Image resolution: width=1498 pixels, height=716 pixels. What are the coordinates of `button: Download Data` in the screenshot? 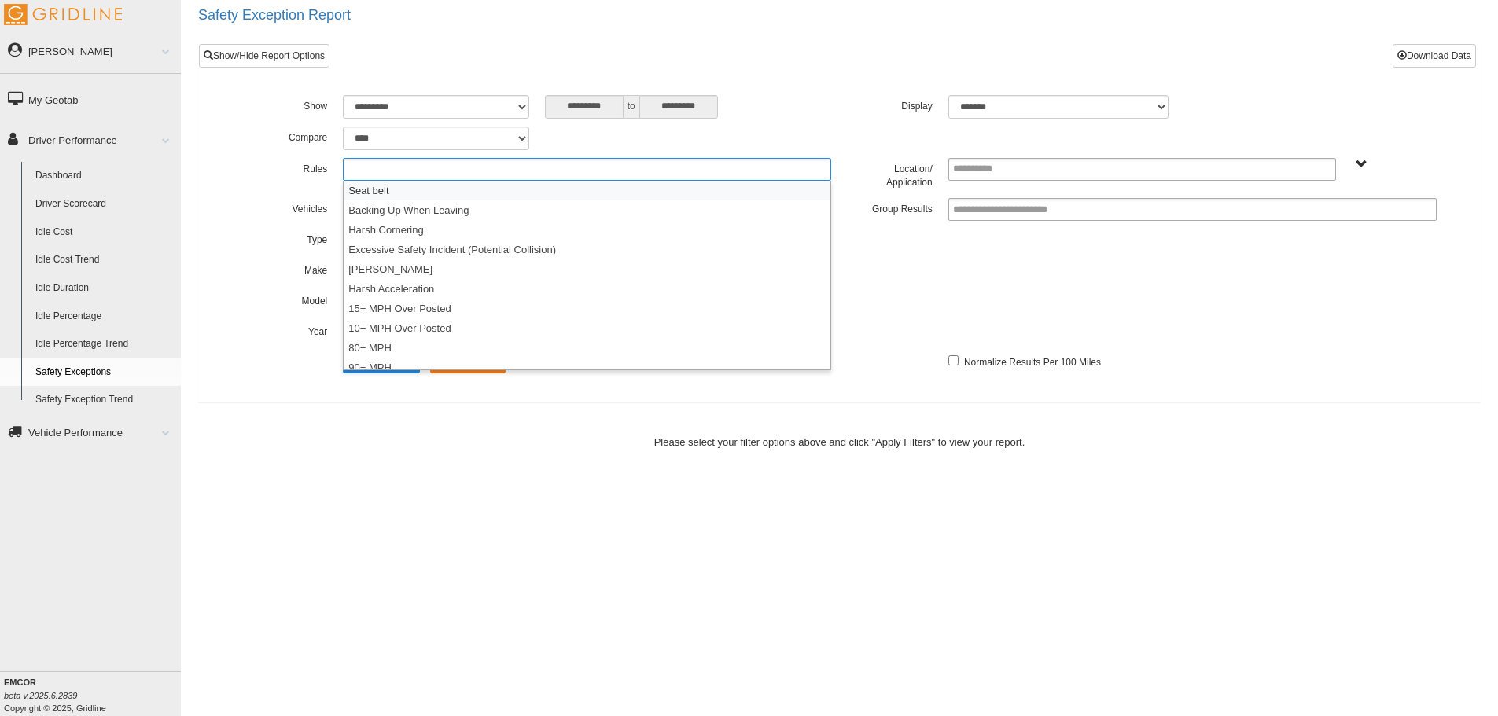 It's located at (1434, 56).